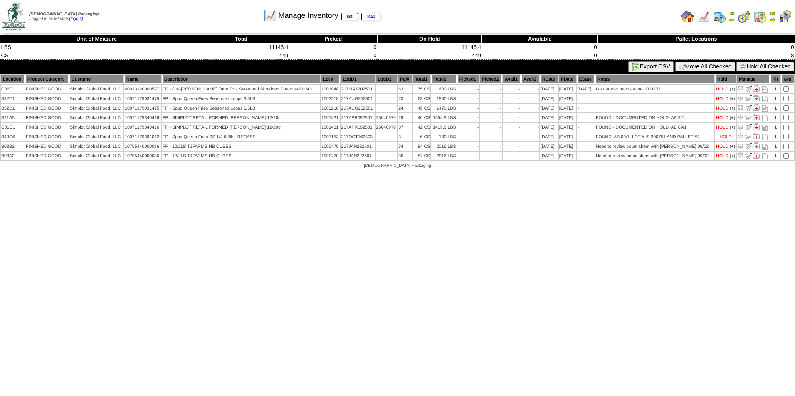  Describe the element at coordinates (429, 56) in the screenshot. I see `td: 449` at that location.